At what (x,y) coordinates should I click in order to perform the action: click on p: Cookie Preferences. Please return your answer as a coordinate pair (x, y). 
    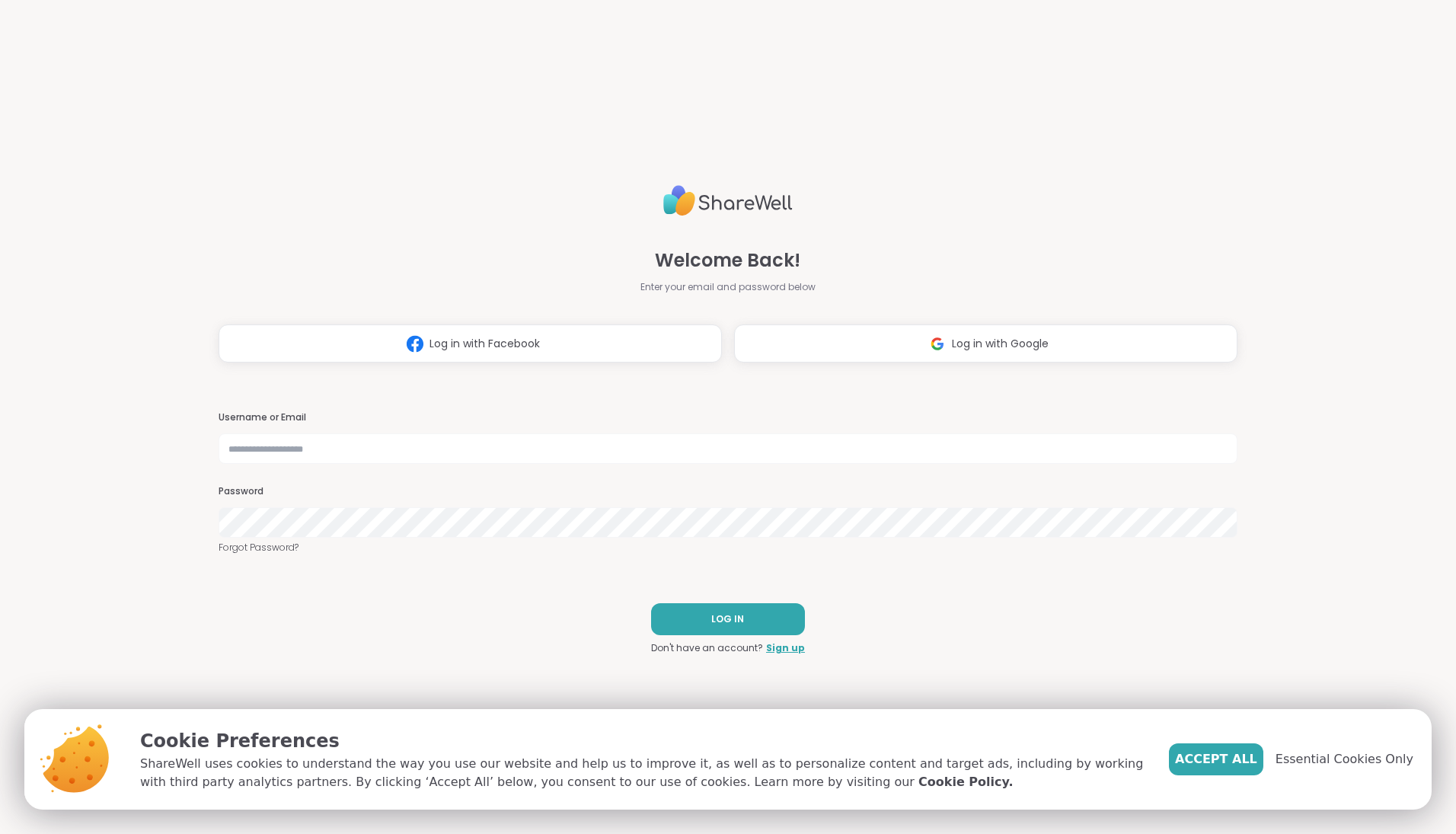
    Looking at the image, I should click on (643, 741).